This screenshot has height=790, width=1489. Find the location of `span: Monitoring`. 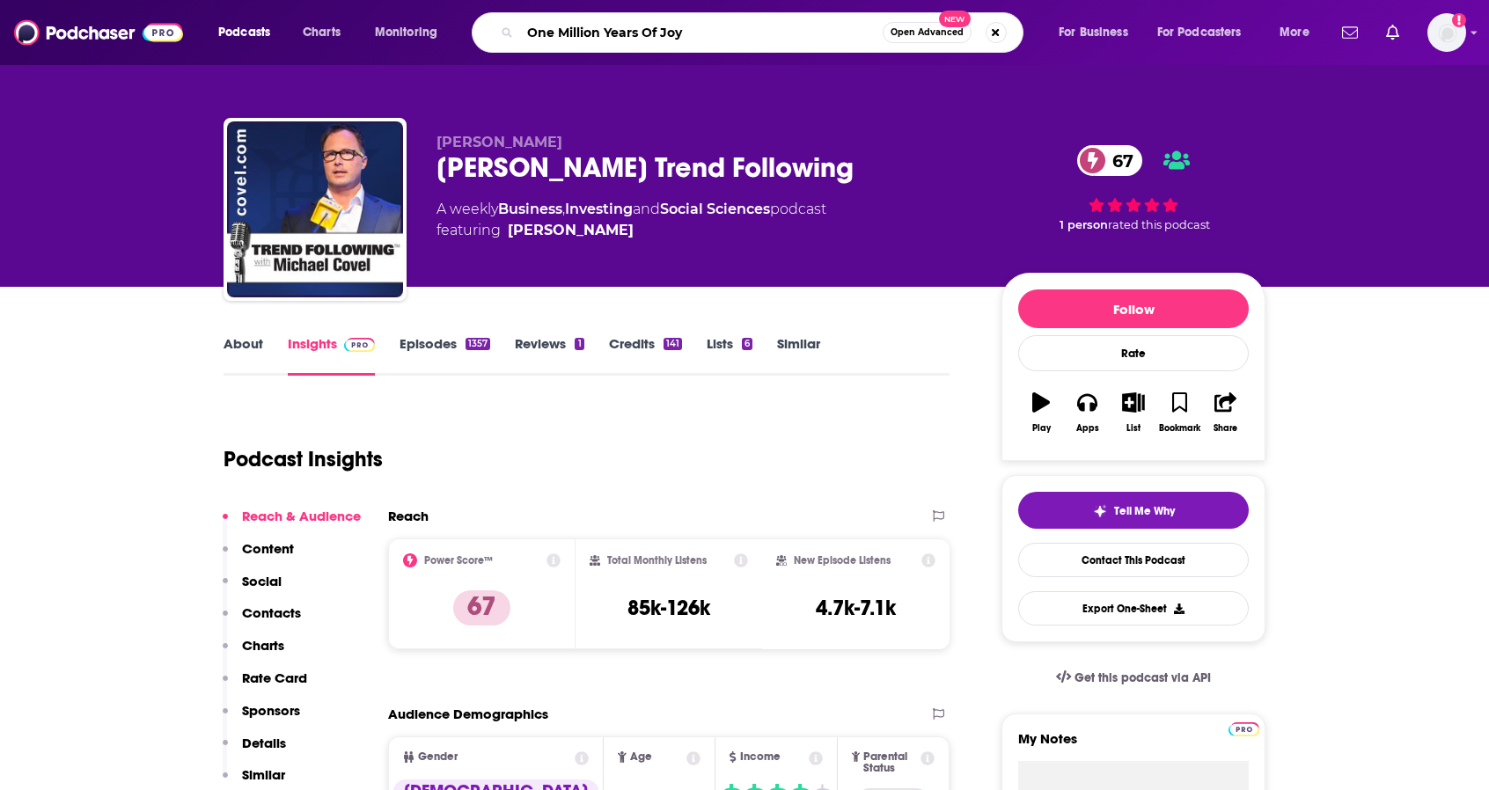

span: Monitoring is located at coordinates (406, 33).